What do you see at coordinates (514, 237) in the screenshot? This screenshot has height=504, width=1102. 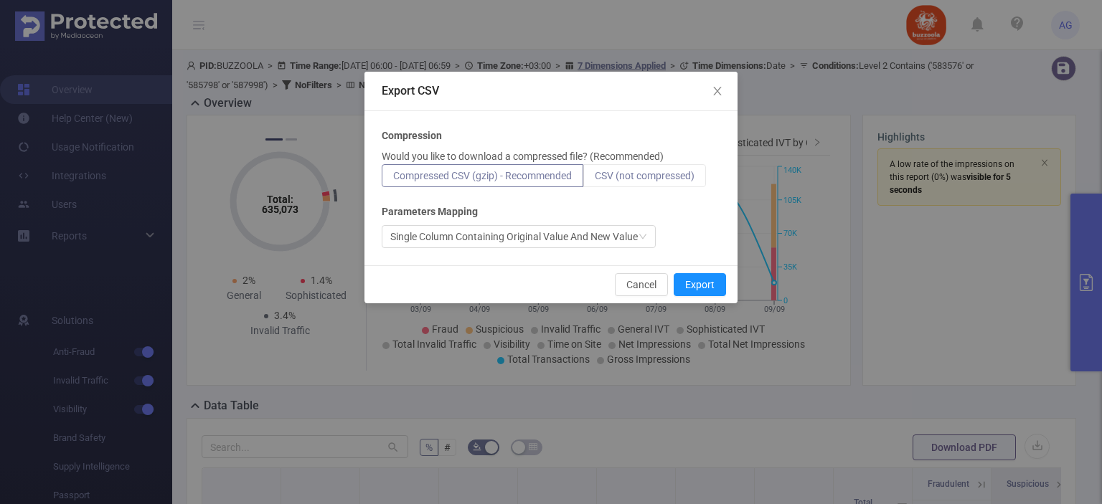 I see `div: Single Column Containing Original Value And New Value` at bounding box center [514, 237].